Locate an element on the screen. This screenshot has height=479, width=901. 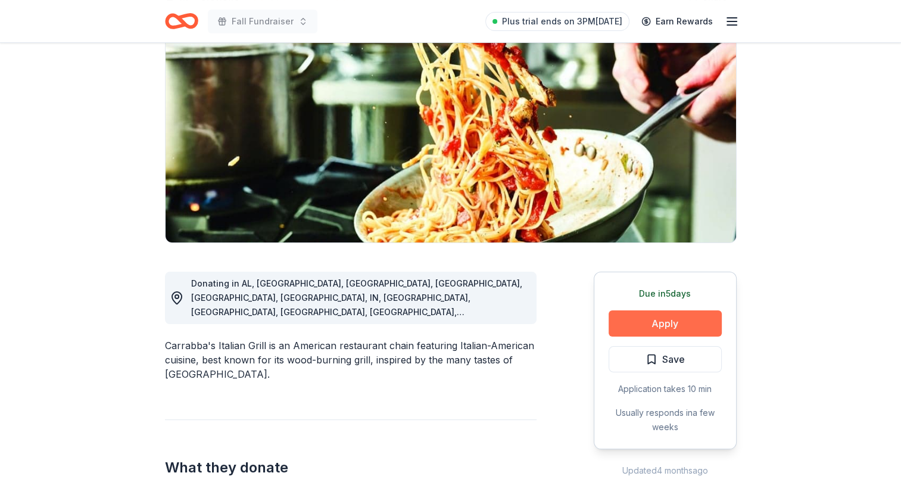
a: Earn Rewards is located at coordinates (677, 21).